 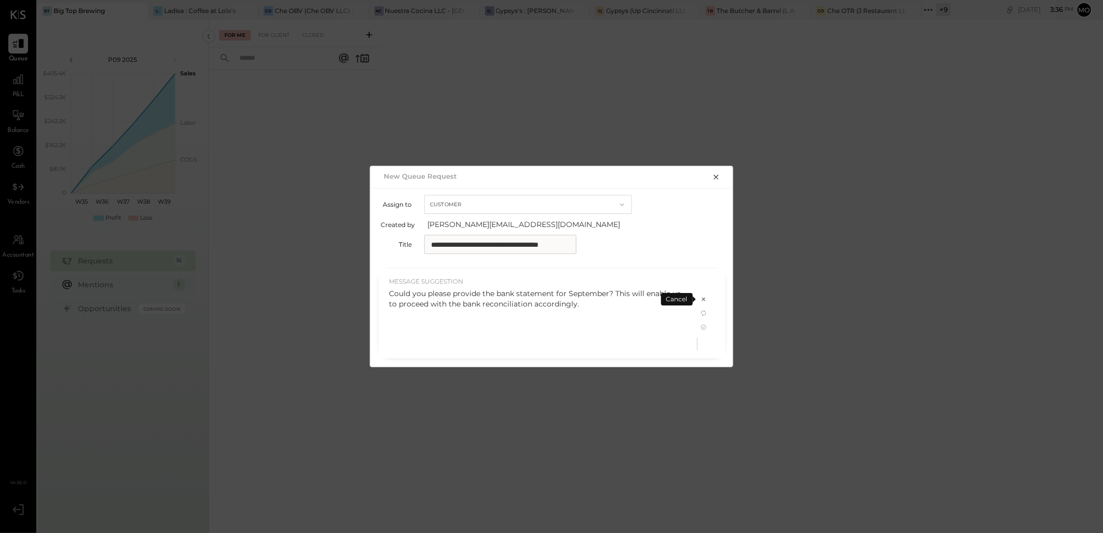 What do you see at coordinates (396, 204) in the screenshot?
I see `label: Assign to` at bounding box center [396, 204].